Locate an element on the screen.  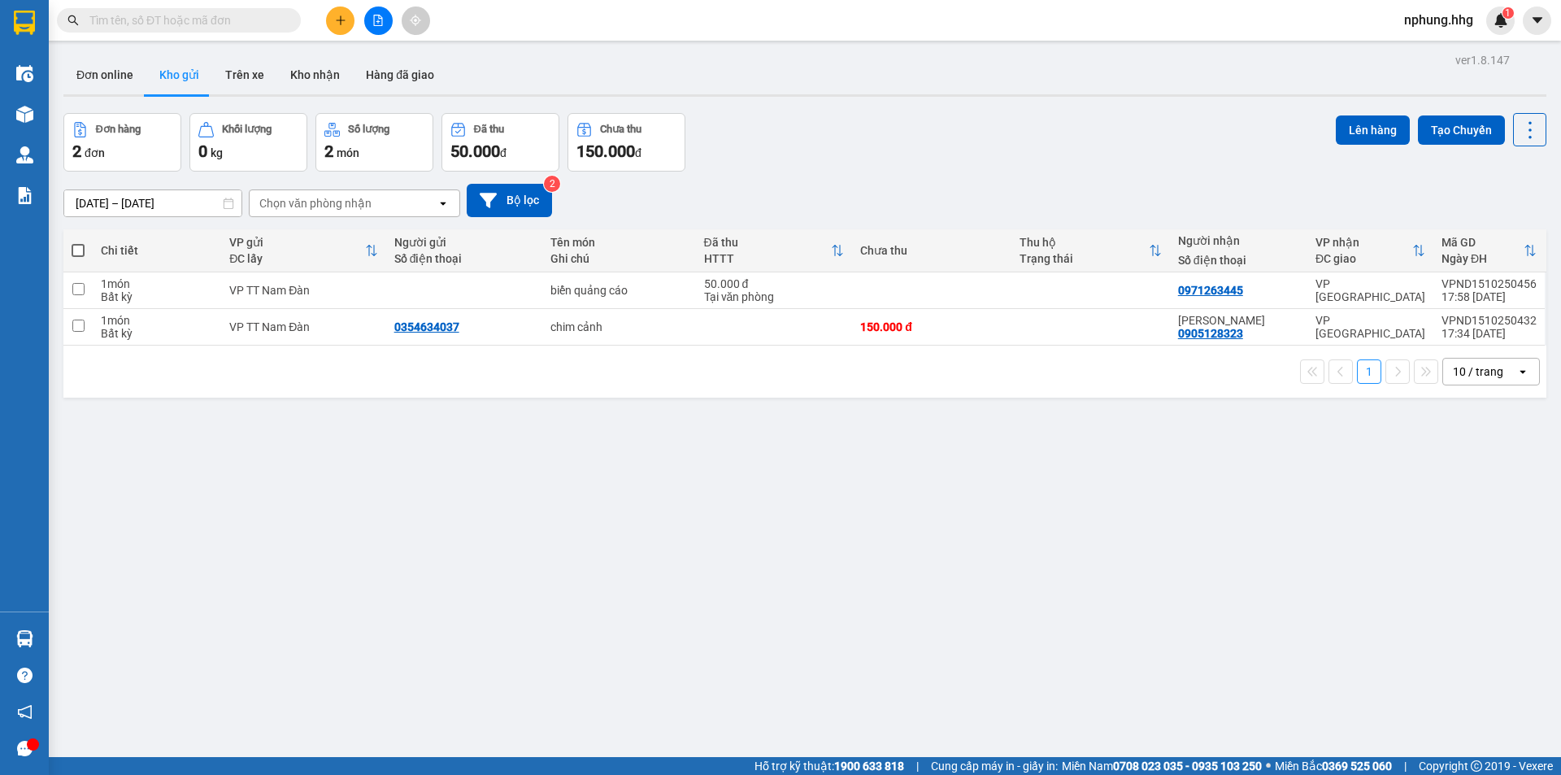
div: Chọn văn phòng nhận is located at coordinates (315, 203).